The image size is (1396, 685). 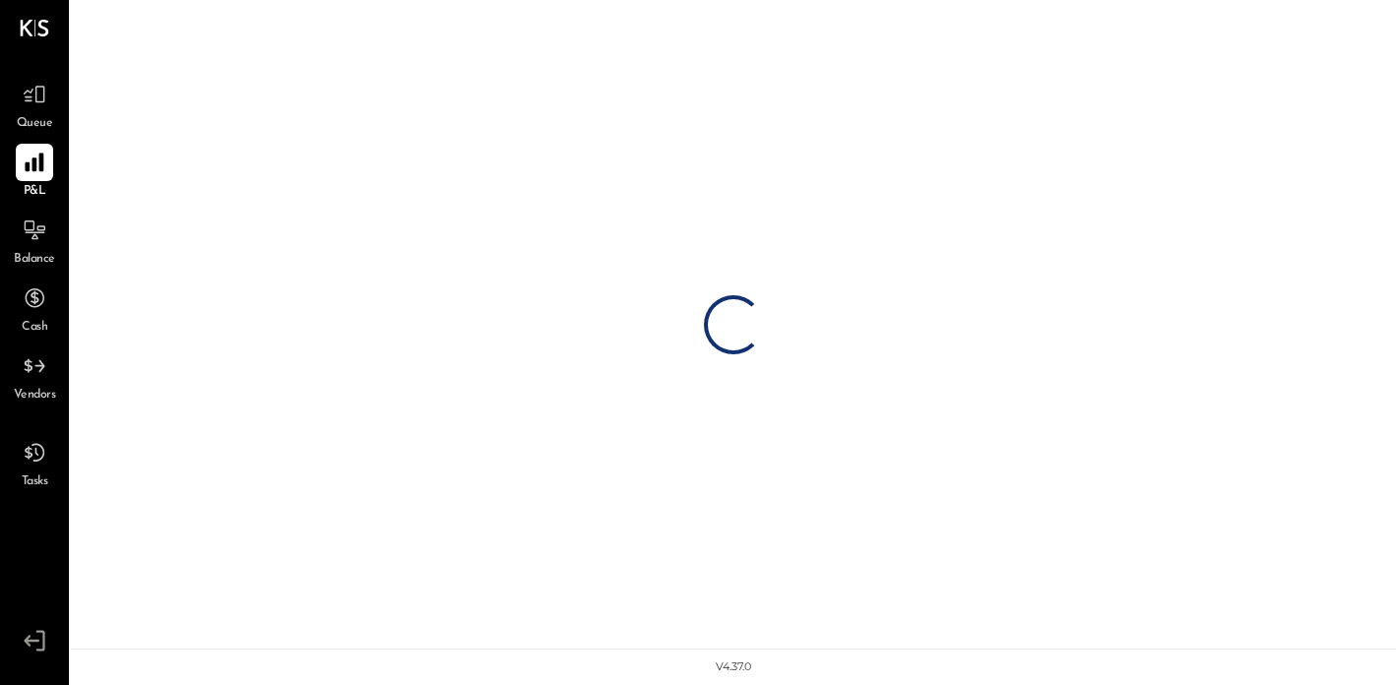 What do you see at coordinates (34, 463) in the screenshot?
I see `a: Tasks` at bounding box center [34, 463].